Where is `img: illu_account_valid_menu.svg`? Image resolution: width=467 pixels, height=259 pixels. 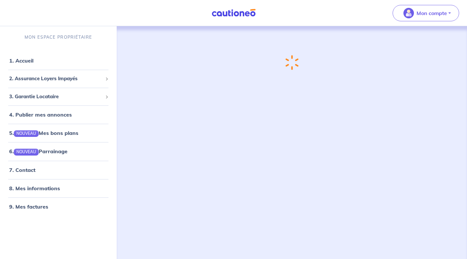 img: illu_account_valid_menu.svg is located at coordinates (409, 13).